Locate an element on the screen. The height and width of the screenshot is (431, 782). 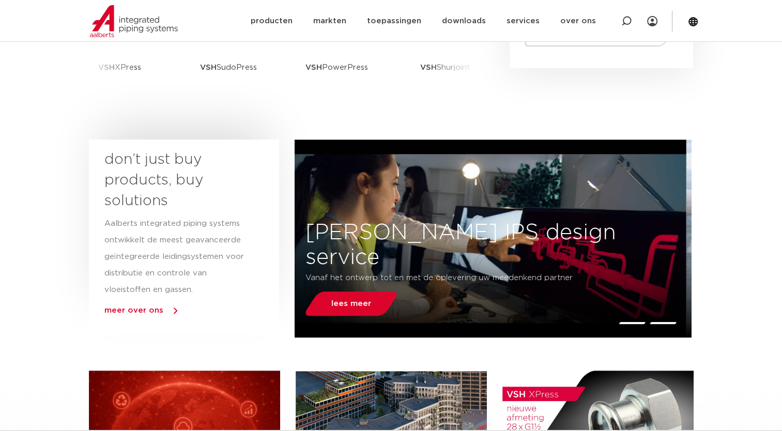
p: Shurjoint is located at coordinates (445, 67).